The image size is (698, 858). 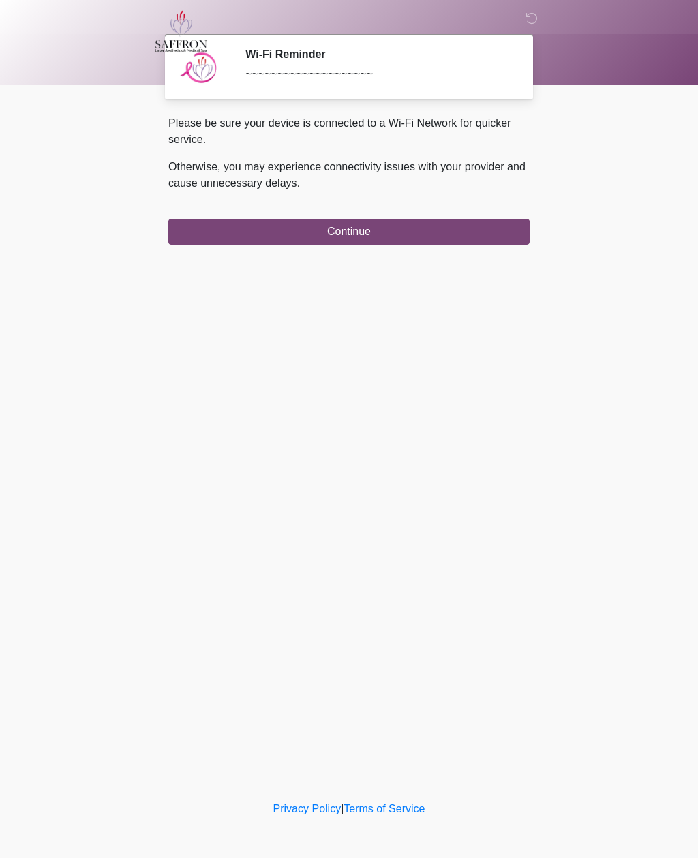 What do you see at coordinates (349, 175) in the screenshot?
I see `p: Otherwise, you may experience connectivity issues with your provider and cause unnecessary delays` at bounding box center [349, 175].